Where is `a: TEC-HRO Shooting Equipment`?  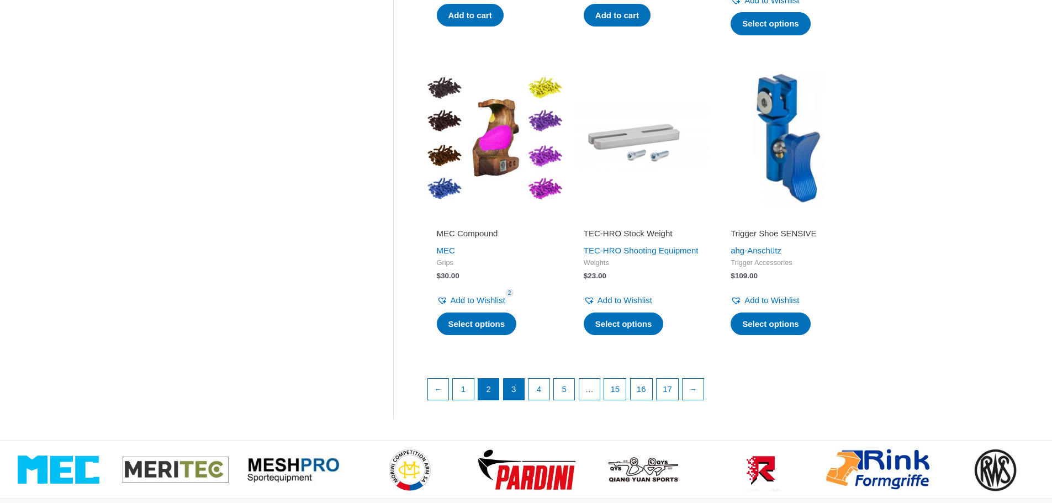
a: TEC-HRO Shooting Equipment is located at coordinates (641, 250).